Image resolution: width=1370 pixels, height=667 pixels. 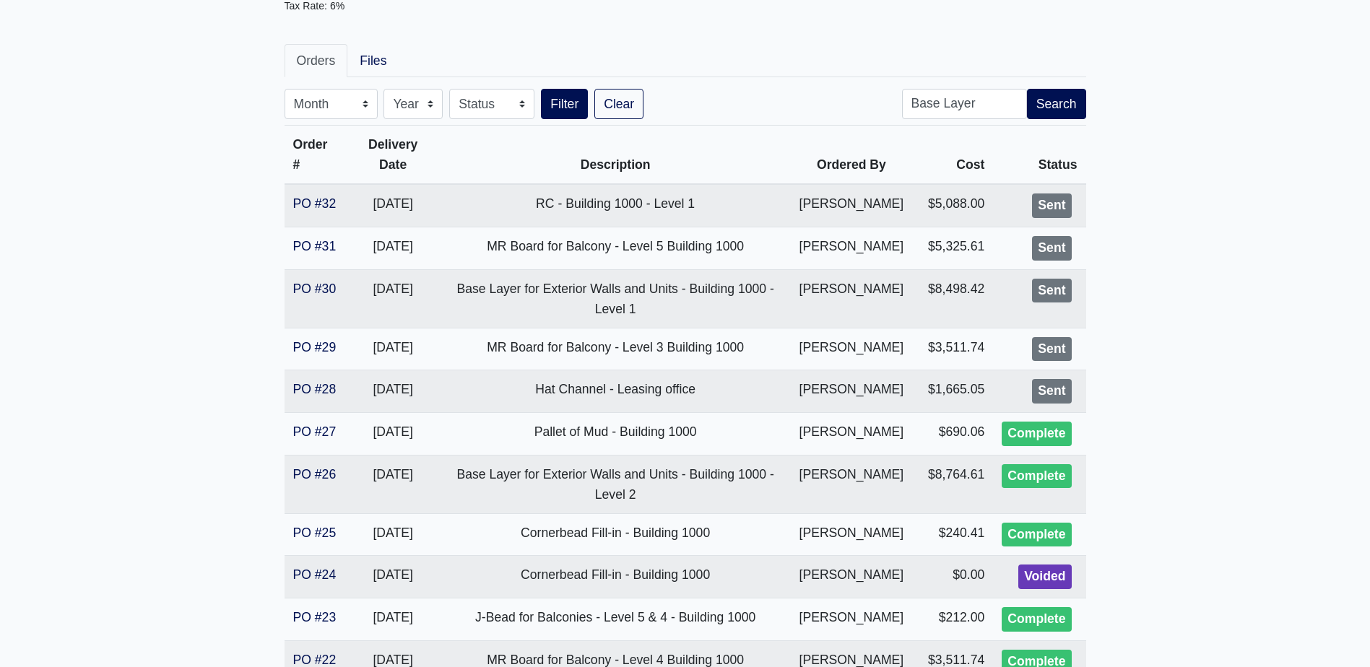 I want to click on td: $5,088.00, so click(x=952, y=205).